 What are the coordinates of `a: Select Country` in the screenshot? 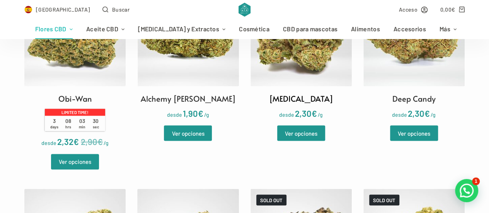 It's located at (57, 9).